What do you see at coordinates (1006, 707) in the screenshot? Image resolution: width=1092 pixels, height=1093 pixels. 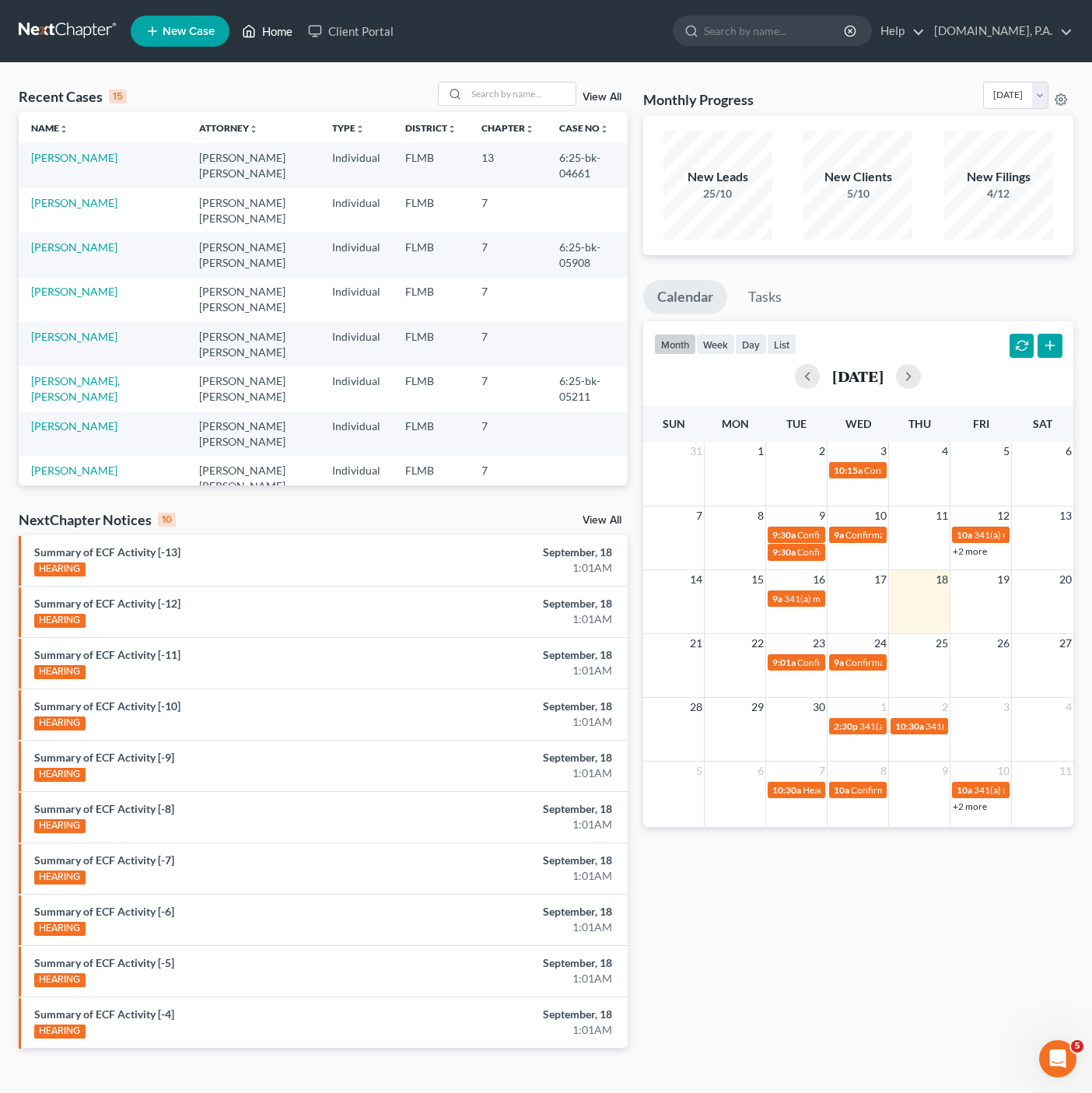 I see `span: 3` at bounding box center [1006, 707].